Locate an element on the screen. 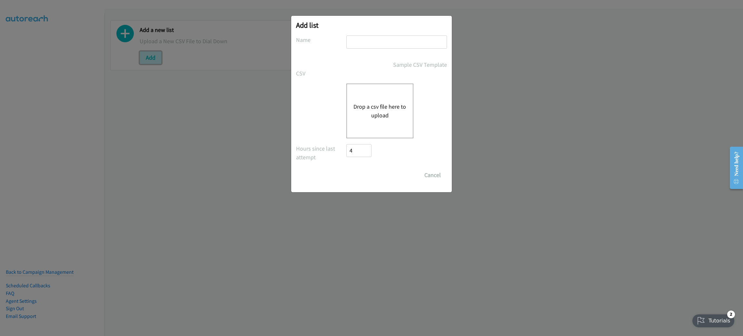 The image size is (743, 336). label: Hours since last attempt is located at coordinates (321, 153).